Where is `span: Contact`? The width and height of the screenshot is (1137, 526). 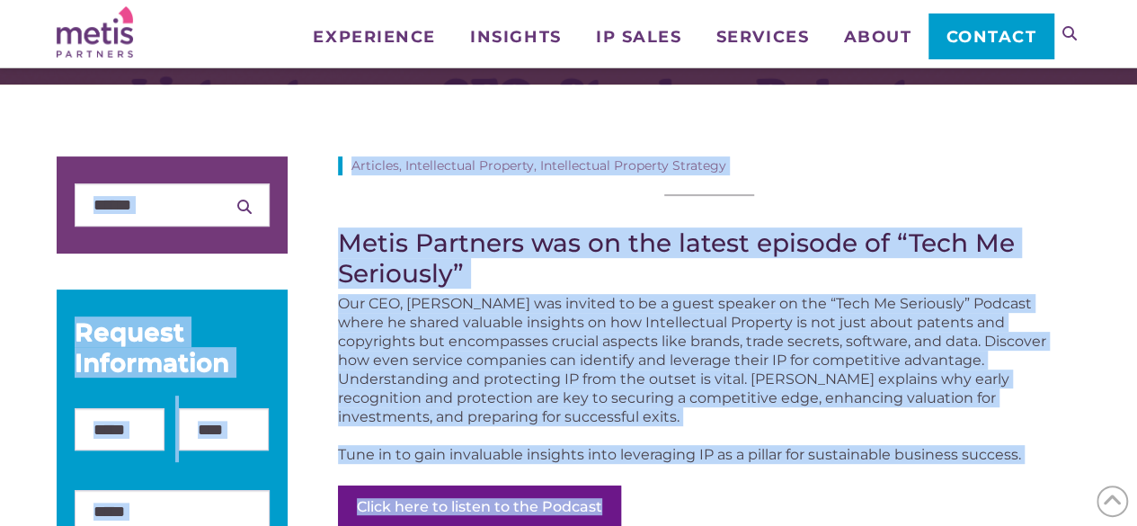
span: Contact is located at coordinates (991, 37).